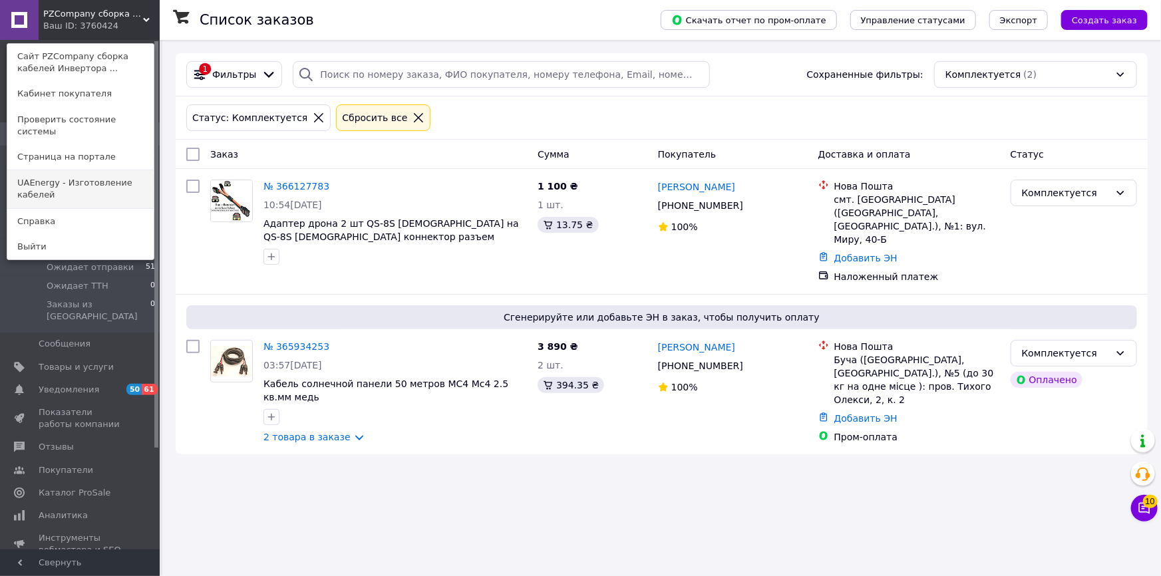  What do you see at coordinates (224, 154) in the screenshot?
I see `span: Заказ` at bounding box center [224, 154].